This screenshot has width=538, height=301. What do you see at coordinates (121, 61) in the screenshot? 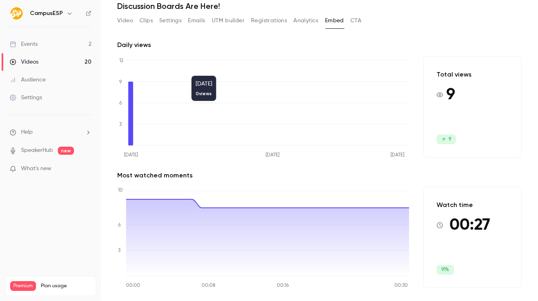
I see `tspan: 12` at bounding box center [121, 61].